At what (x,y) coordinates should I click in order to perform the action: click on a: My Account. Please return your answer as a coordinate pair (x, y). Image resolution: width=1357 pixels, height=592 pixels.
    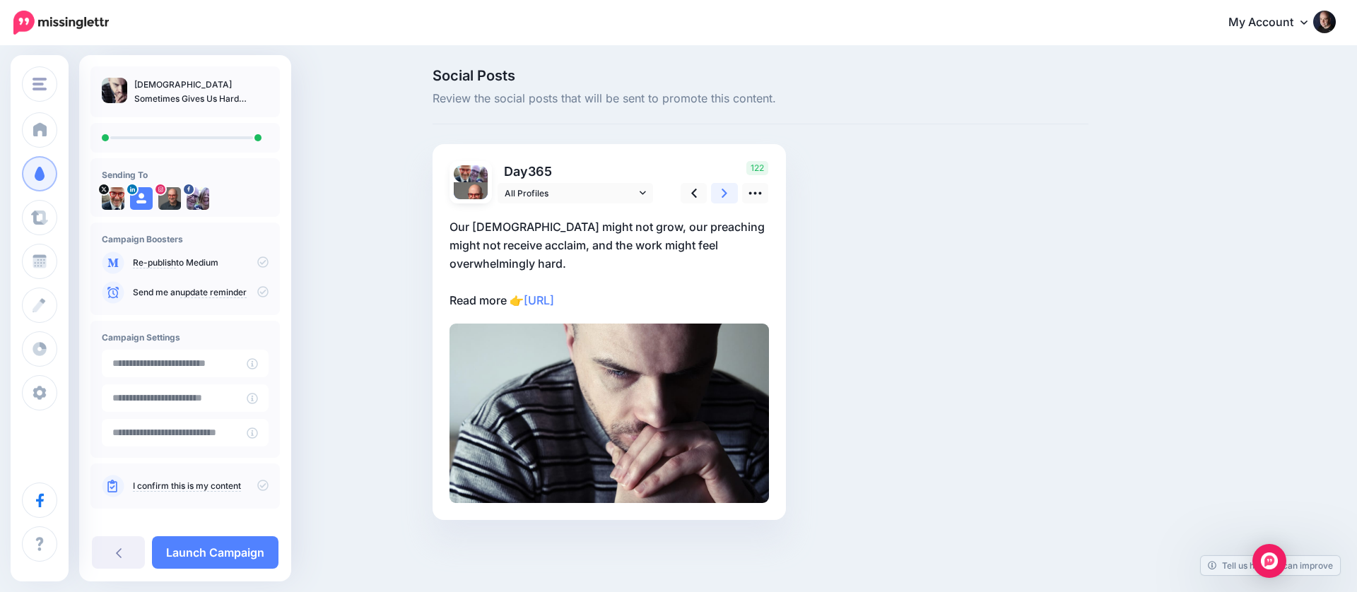
    Looking at the image, I should click on (1275, 23).